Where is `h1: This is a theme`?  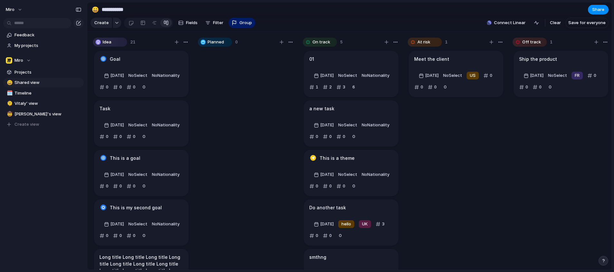
h1: This is a theme is located at coordinates (337, 158).